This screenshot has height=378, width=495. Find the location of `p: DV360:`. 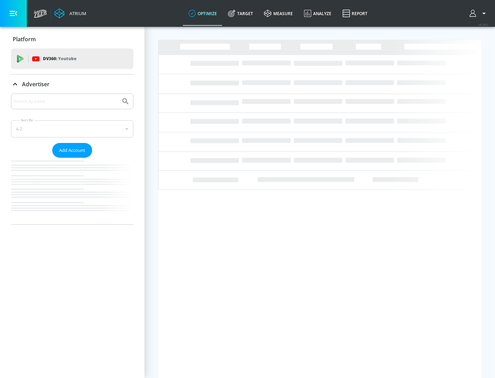

p: DV360: is located at coordinates (59, 59).